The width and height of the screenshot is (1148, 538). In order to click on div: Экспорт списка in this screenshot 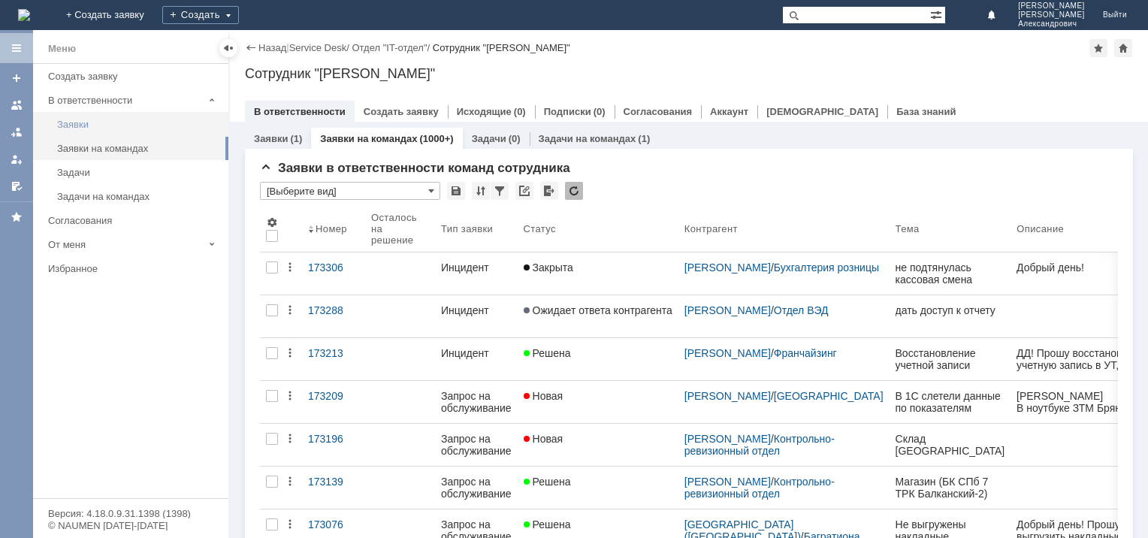, I will do `click(549, 191)`.